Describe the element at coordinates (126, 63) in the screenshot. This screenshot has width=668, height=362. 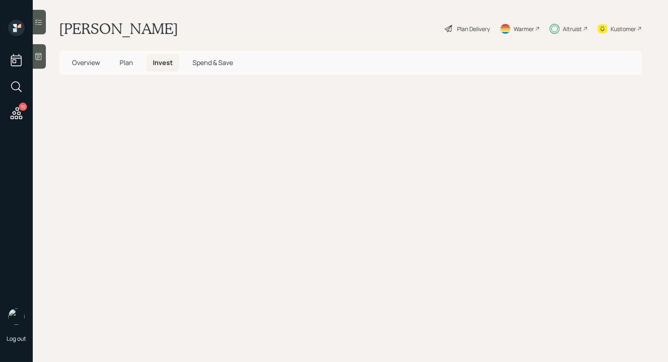
I see `span: Plan` at that location.